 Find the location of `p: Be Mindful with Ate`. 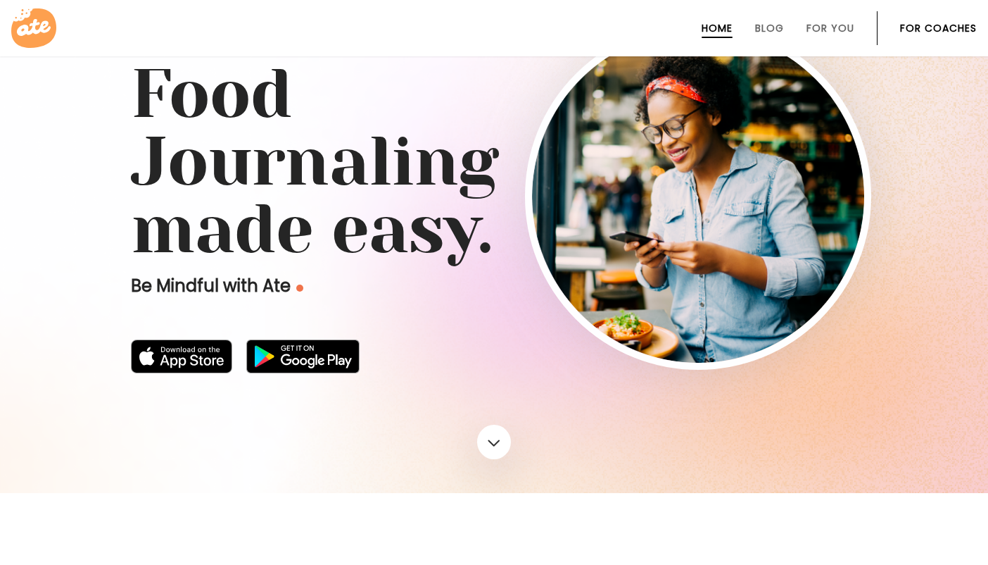

p: Be Mindful with Ate is located at coordinates (328, 286).